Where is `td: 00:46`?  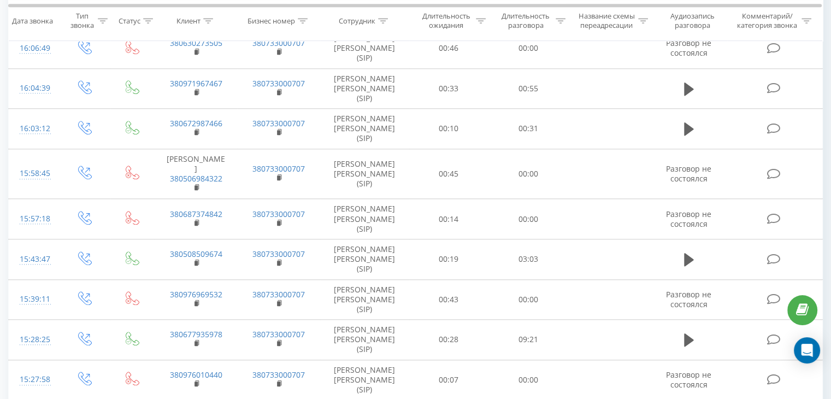
td: 00:46 is located at coordinates (449, 48).